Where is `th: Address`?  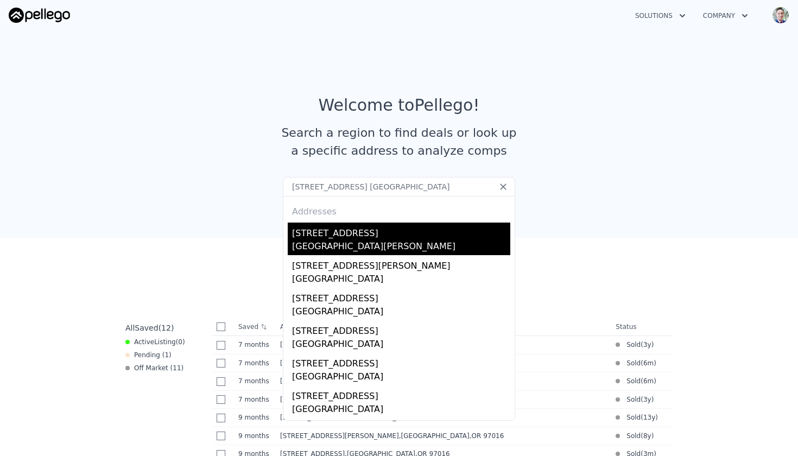 th: Address is located at coordinates (443, 327).